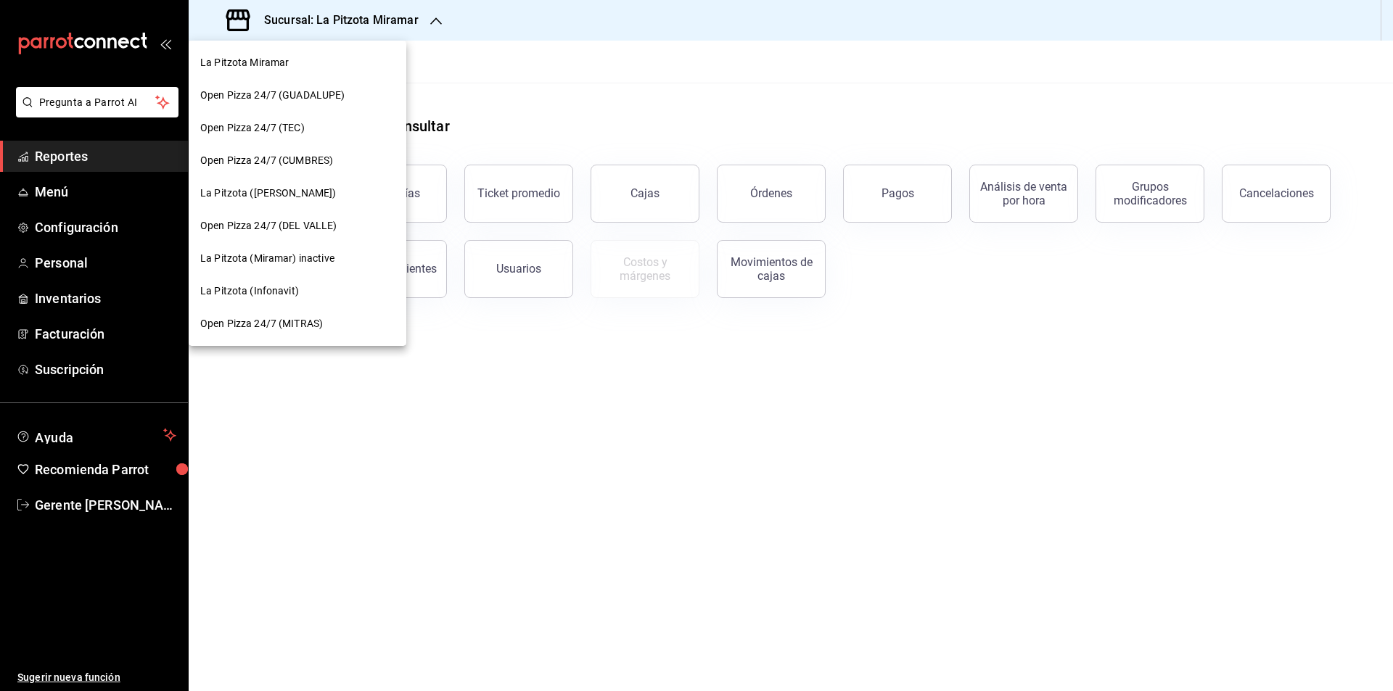 The image size is (1393, 691). Describe the element at coordinates (297, 291) in the screenshot. I see `div: La Pitzota (Infonavit)` at that location.